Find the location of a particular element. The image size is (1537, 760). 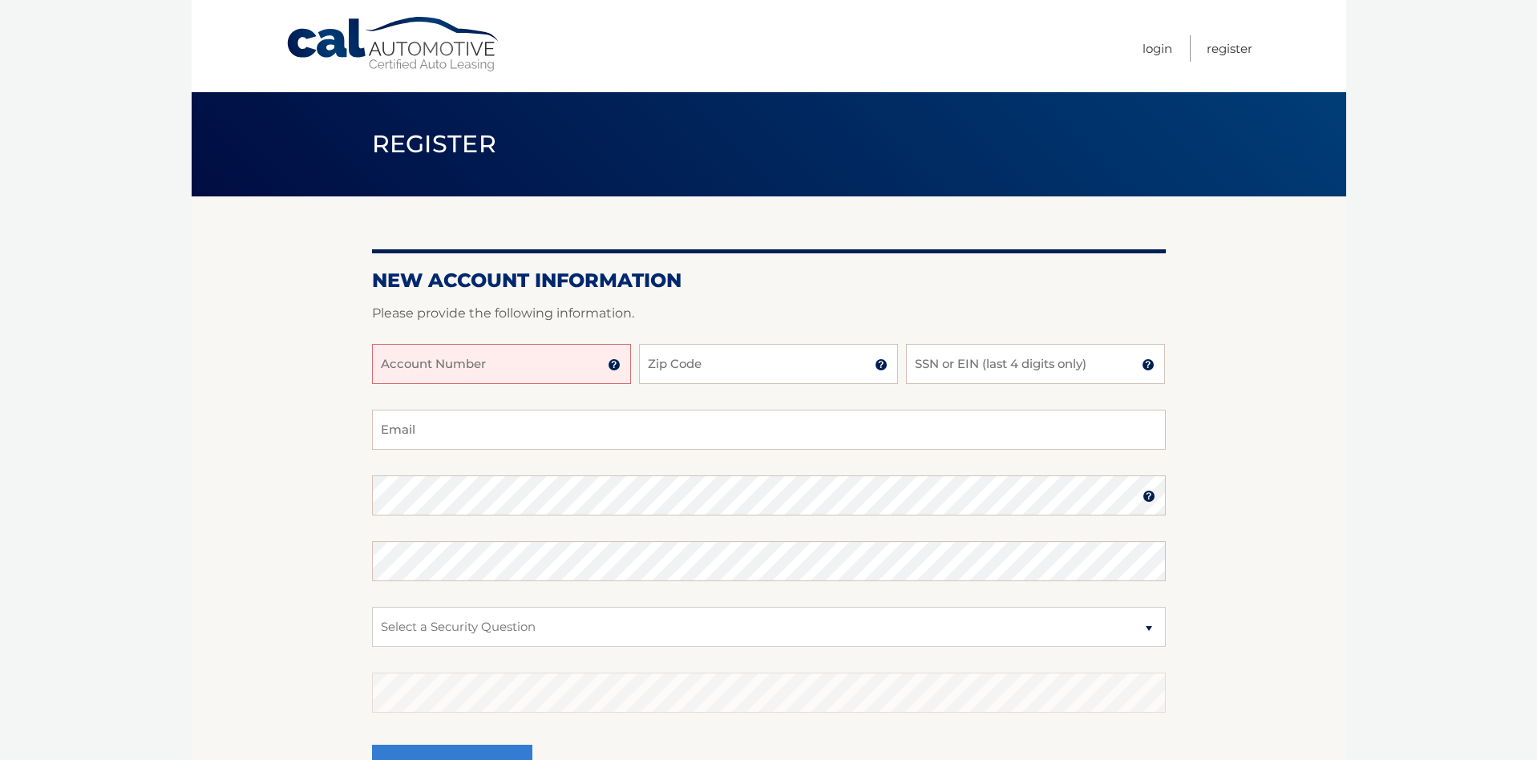

h2: New Account Information is located at coordinates (769, 281).